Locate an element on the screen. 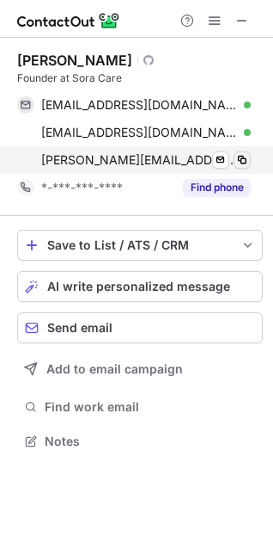  div: Founder at Sora Care is located at coordinates (140, 78).